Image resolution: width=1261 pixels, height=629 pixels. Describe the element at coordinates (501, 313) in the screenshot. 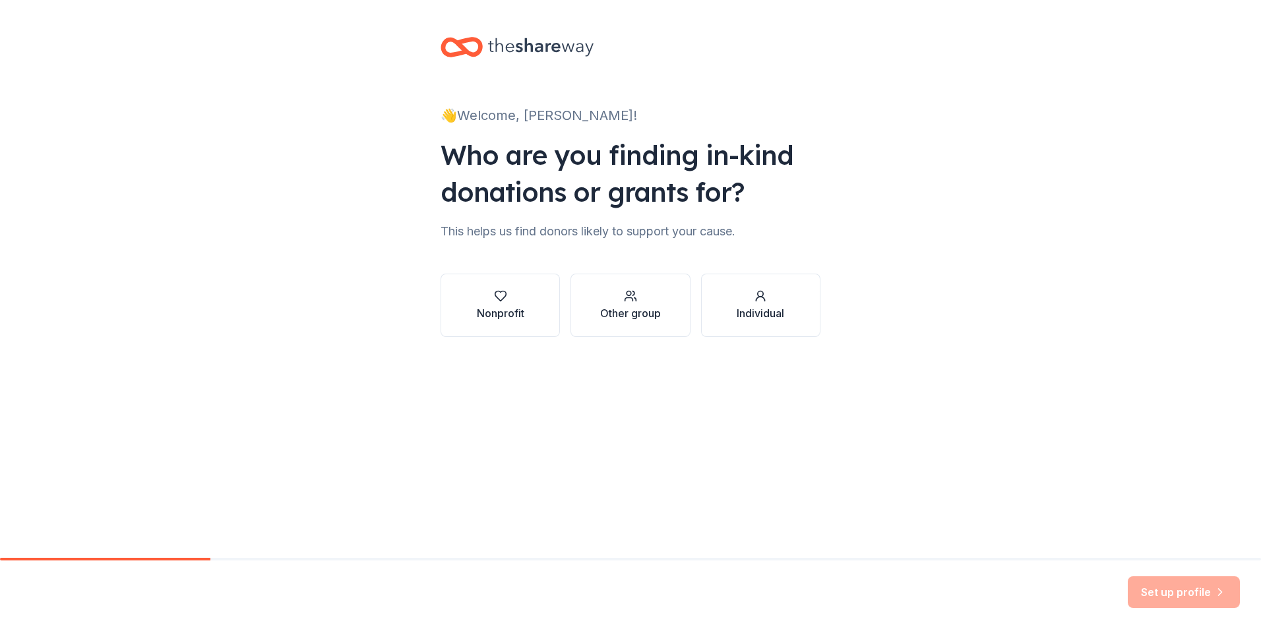

I see `div: Nonprofit` at that location.